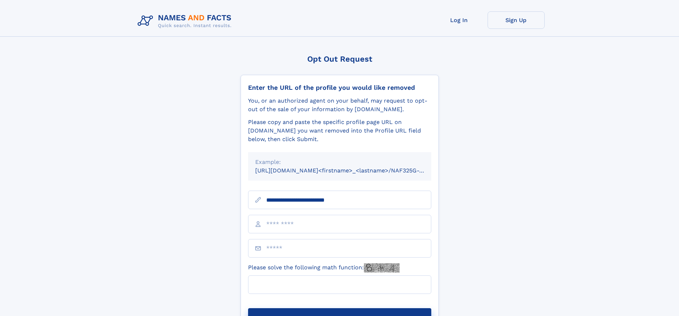 The image size is (679, 316). Describe the element at coordinates (186, 21) in the screenshot. I see `img: Logo Names and Facts` at that location.